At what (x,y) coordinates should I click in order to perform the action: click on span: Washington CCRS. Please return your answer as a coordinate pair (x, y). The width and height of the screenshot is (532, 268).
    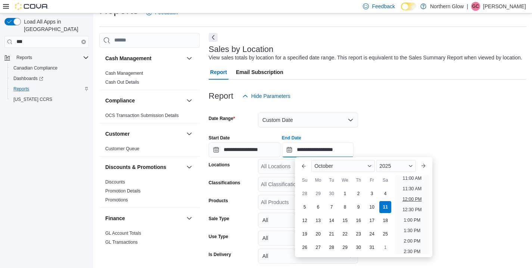
    Looking at the image, I should click on (50, 99).